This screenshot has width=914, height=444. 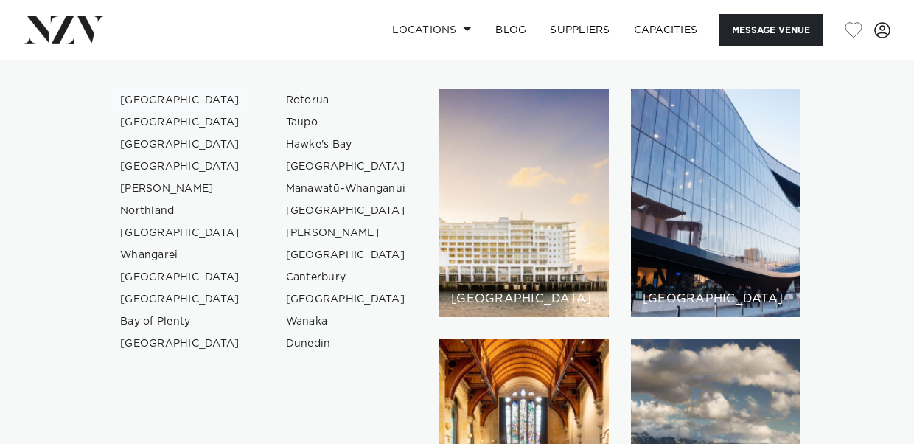 What do you see at coordinates (346, 100) in the screenshot?
I see `a: Rotorua` at bounding box center [346, 100].